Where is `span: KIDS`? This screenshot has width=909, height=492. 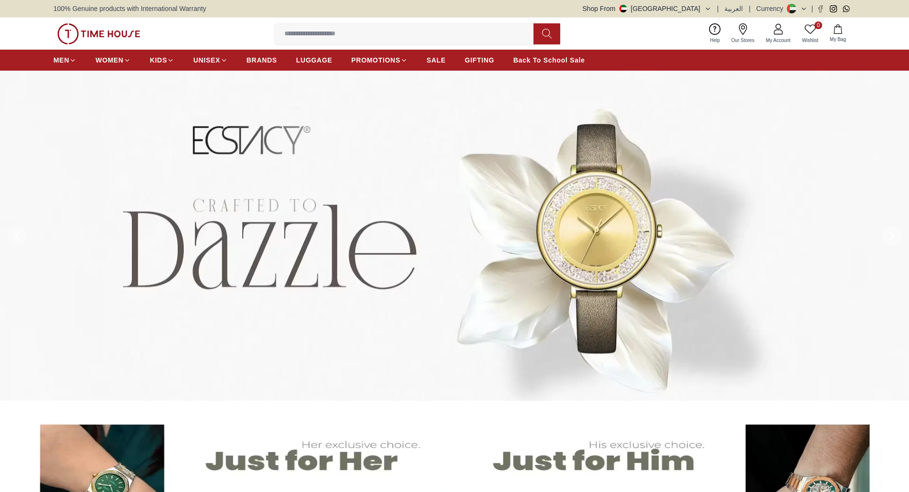
span: KIDS is located at coordinates (158, 60).